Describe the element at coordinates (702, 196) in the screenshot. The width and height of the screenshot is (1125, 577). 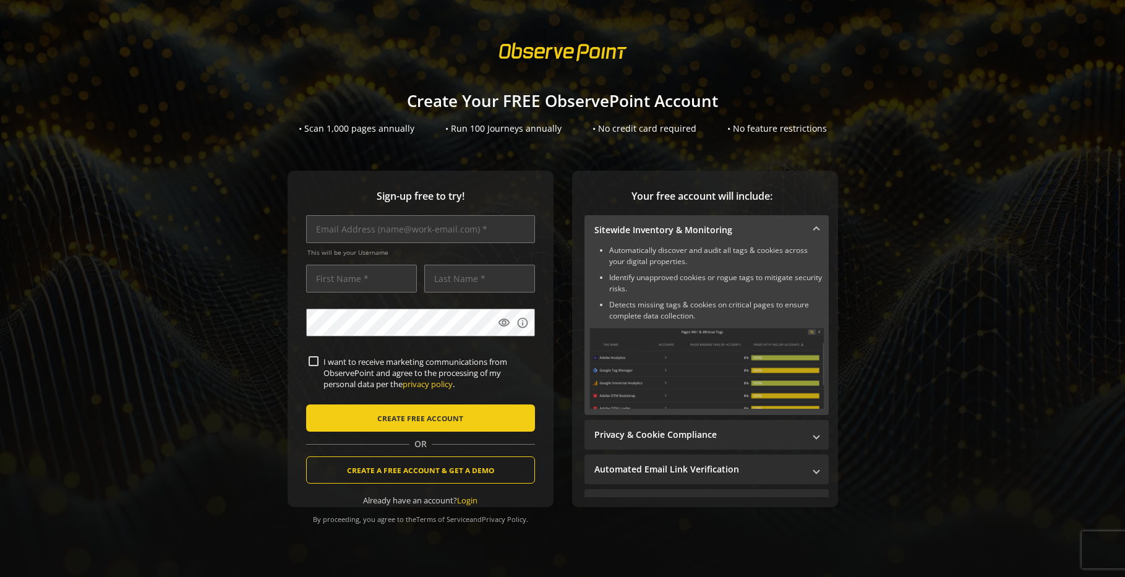
I see `span: Your free account will include:` at that location.